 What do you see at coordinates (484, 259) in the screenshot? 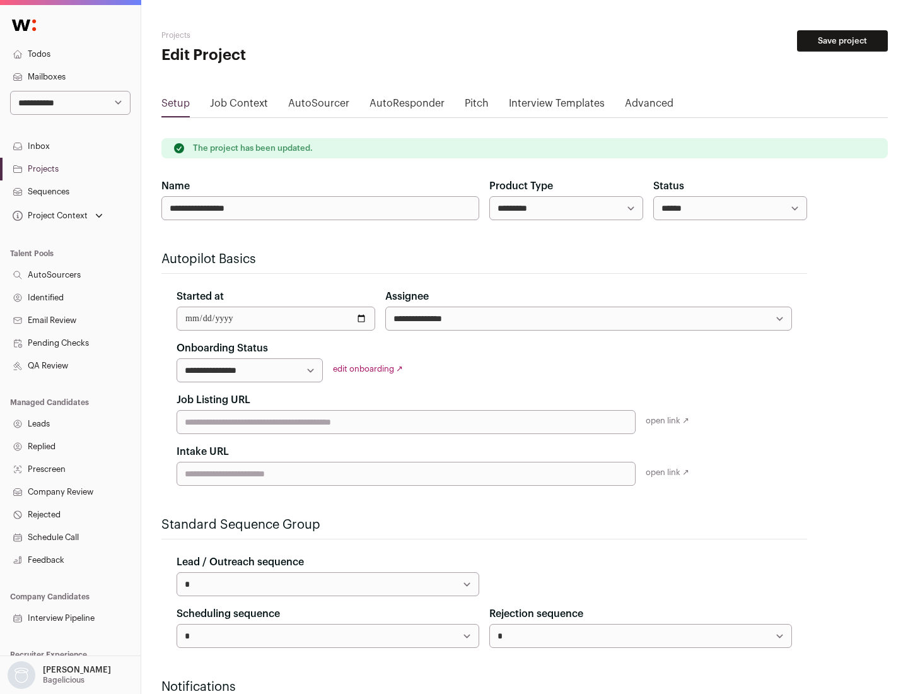
I see `h2: Autopilot Basics` at bounding box center [484, 259].